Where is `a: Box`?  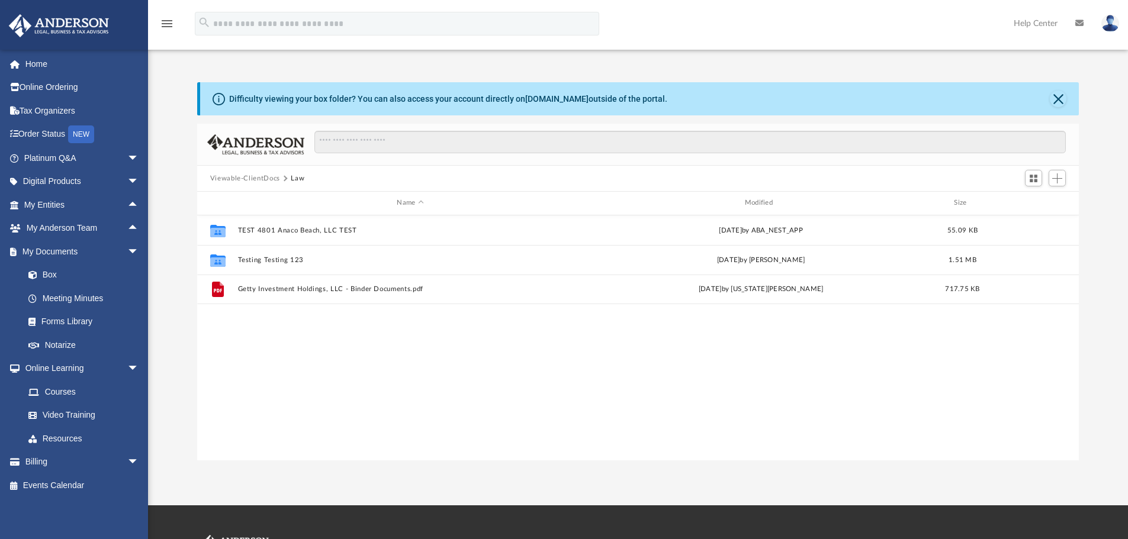 a: Box is located at coordinates (81, 275).